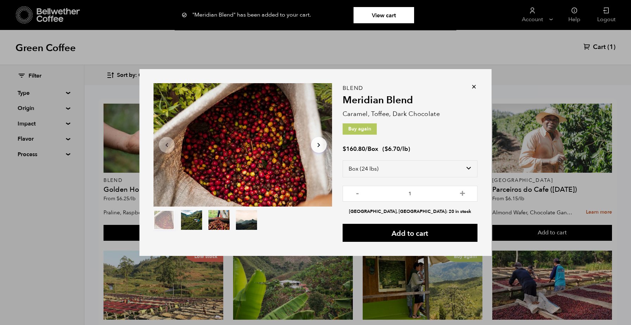 The image size is (631, 325). I want to click on bdi: 6.70, so click(392, 149).